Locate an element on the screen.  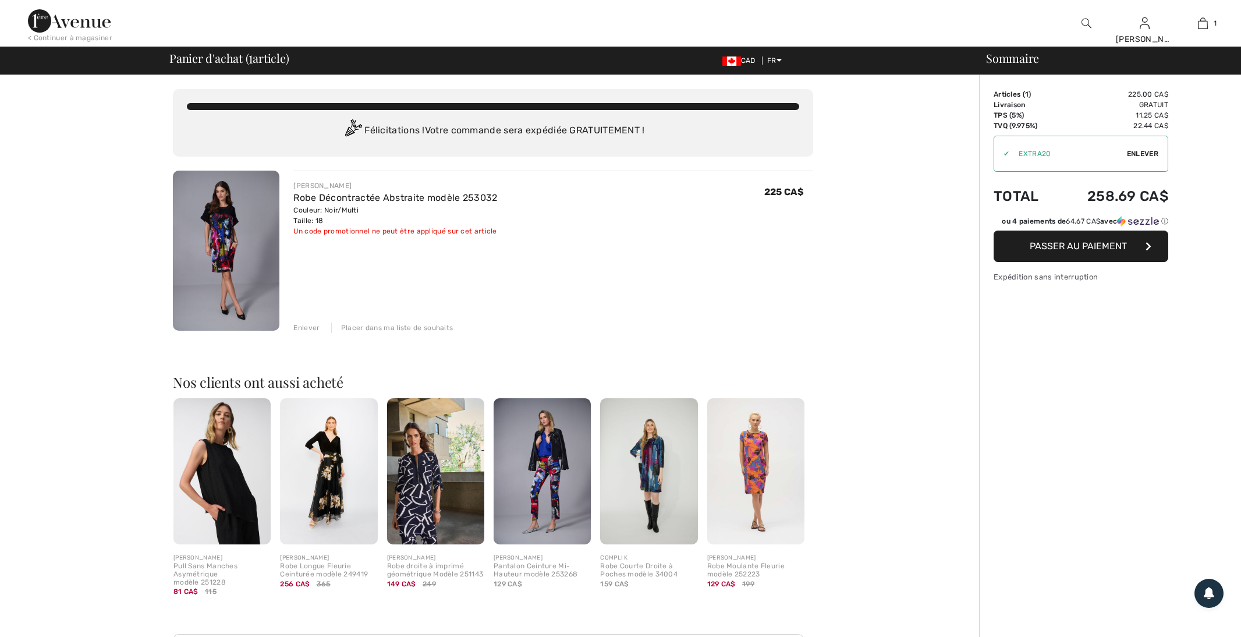
img: recherche is located at coordinates (1087, 23).